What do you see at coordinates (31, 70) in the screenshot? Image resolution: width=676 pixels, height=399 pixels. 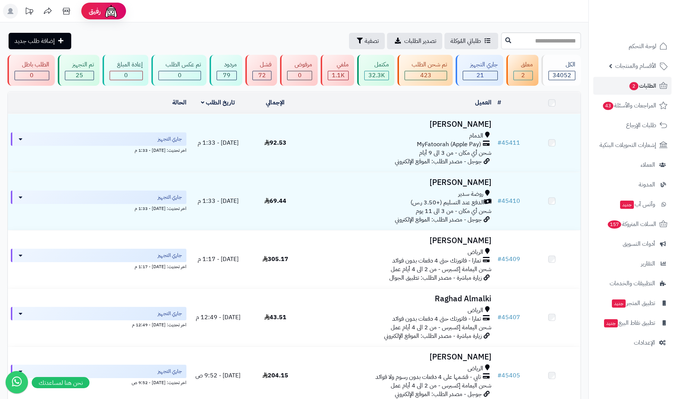 I see `a: الطلب باطل 0` at bounding box center [31, 70].